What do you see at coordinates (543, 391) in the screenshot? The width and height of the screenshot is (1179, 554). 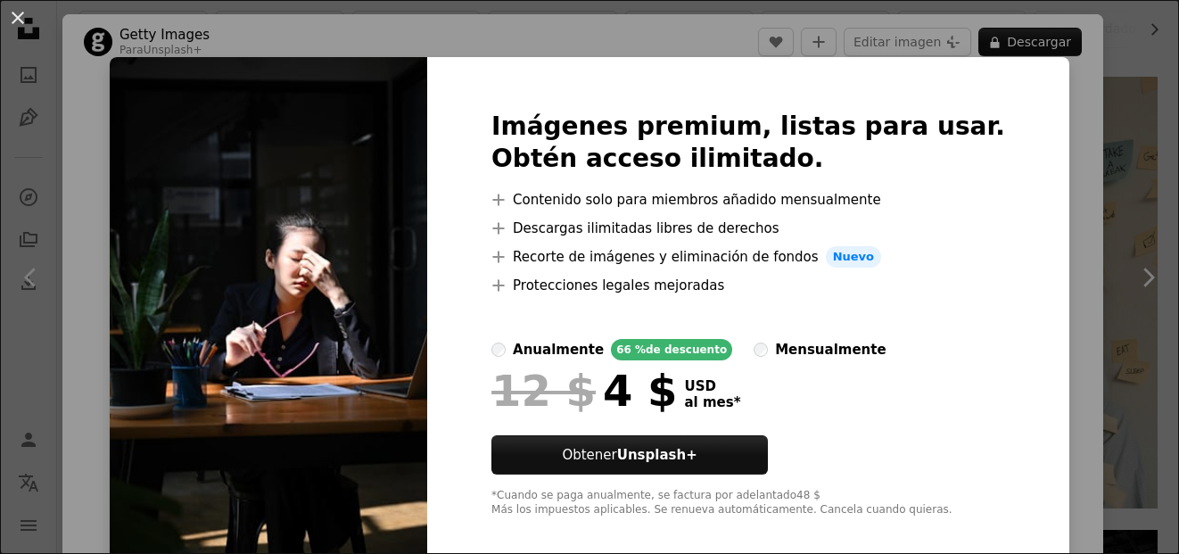 I see `span: 12 $` at bounding box center [543, 391].